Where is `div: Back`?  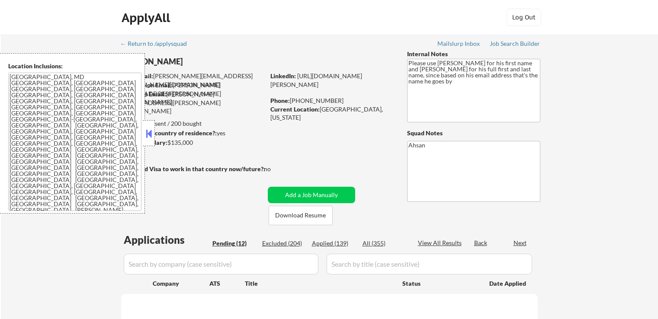
div: Back is located at coordinates (481, 243).